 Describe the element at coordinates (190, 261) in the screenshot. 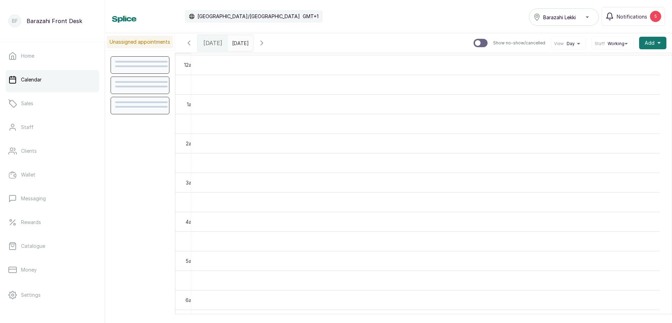

I see `div: 5am` at that location.